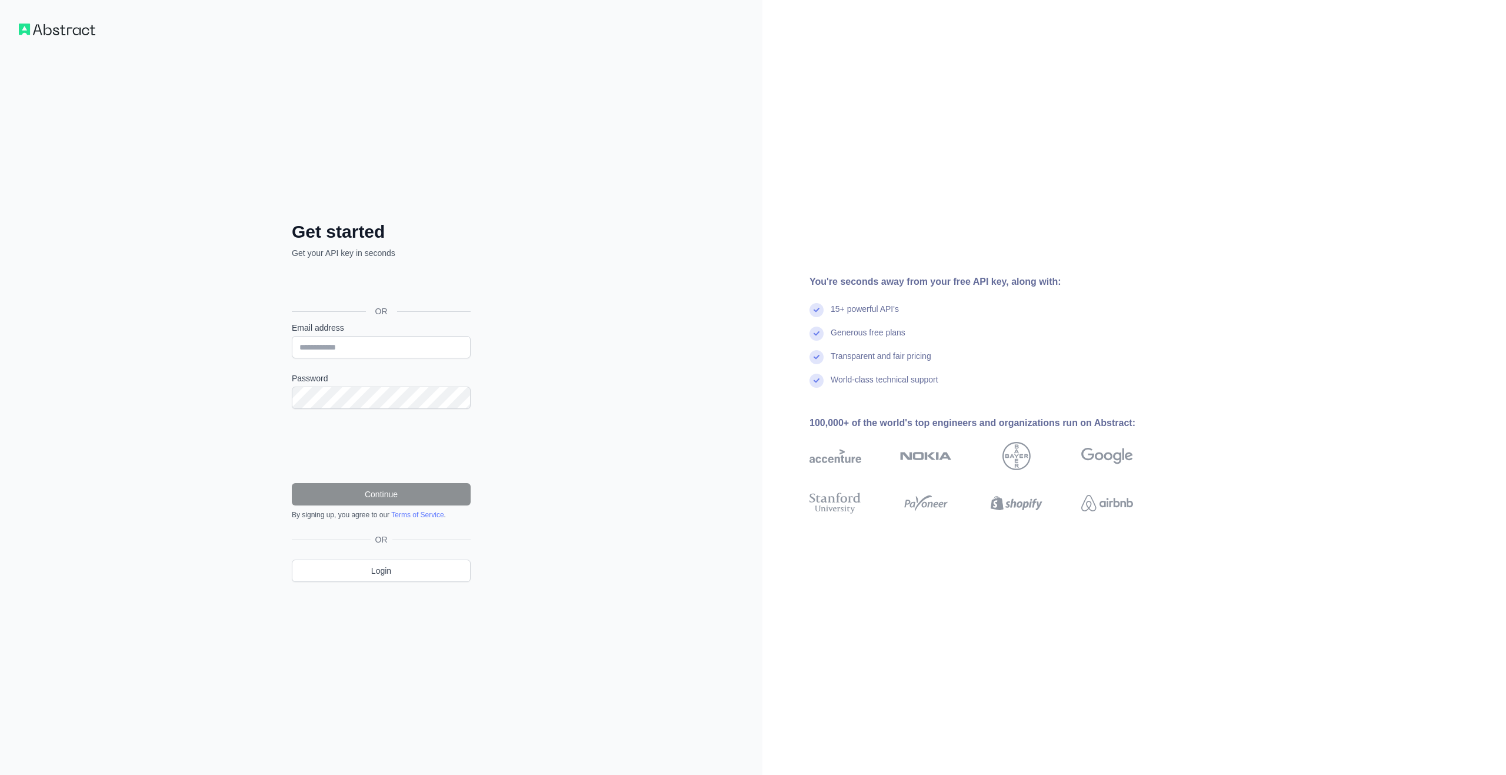 Image resolution: width=1506 pixels, height=775 pixels. I want to click on img: airbnb, so click(1107, 503).